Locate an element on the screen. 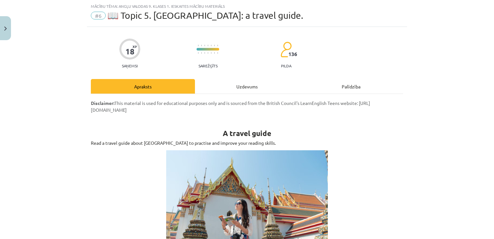 Image resolution: width=494 pixels, height=239 pixels. span: This material is used for educational purposes only and is sourced from the British Council's Lea... is located at coordinates (231, 106).